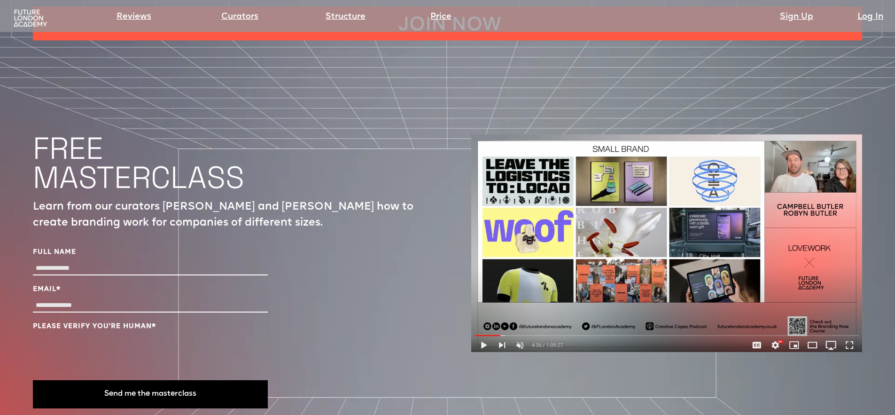  Describe the element at coordinates (134, 17) in the screenshot. I see `a: Reviews` at that location.